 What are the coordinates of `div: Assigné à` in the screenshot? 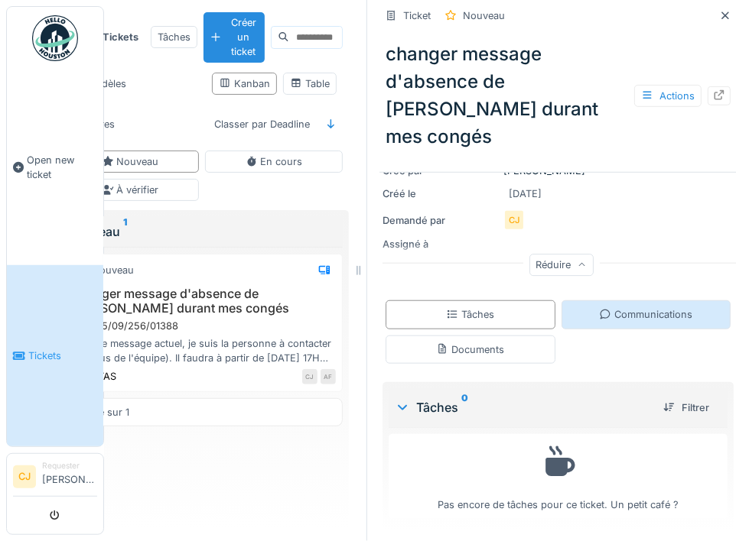 It's located at (440, 244).